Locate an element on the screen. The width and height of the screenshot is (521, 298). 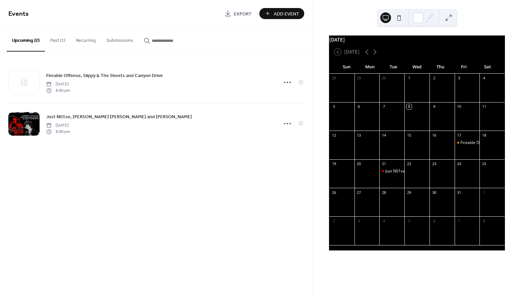
div: Tue is located at coordinates (394, 67).